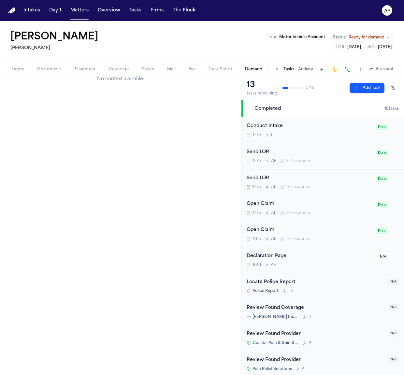  Describe the element at coordinates (310, 88) in the screenshot. I see `span: 5 / 18` at that location.